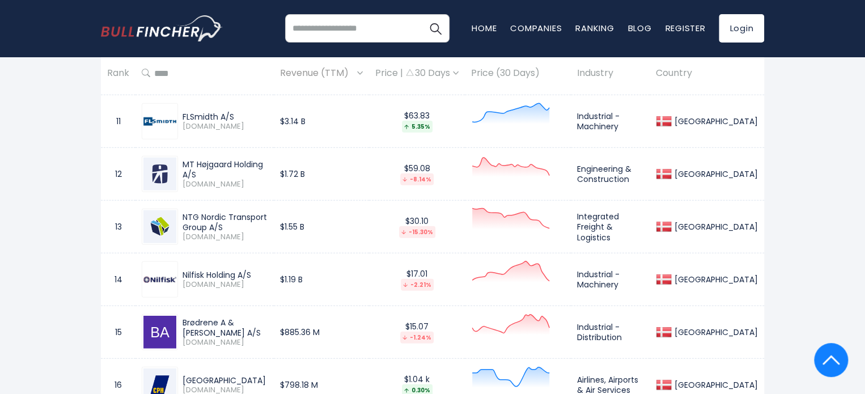  I want to click on td: 15, so click(118, 332).